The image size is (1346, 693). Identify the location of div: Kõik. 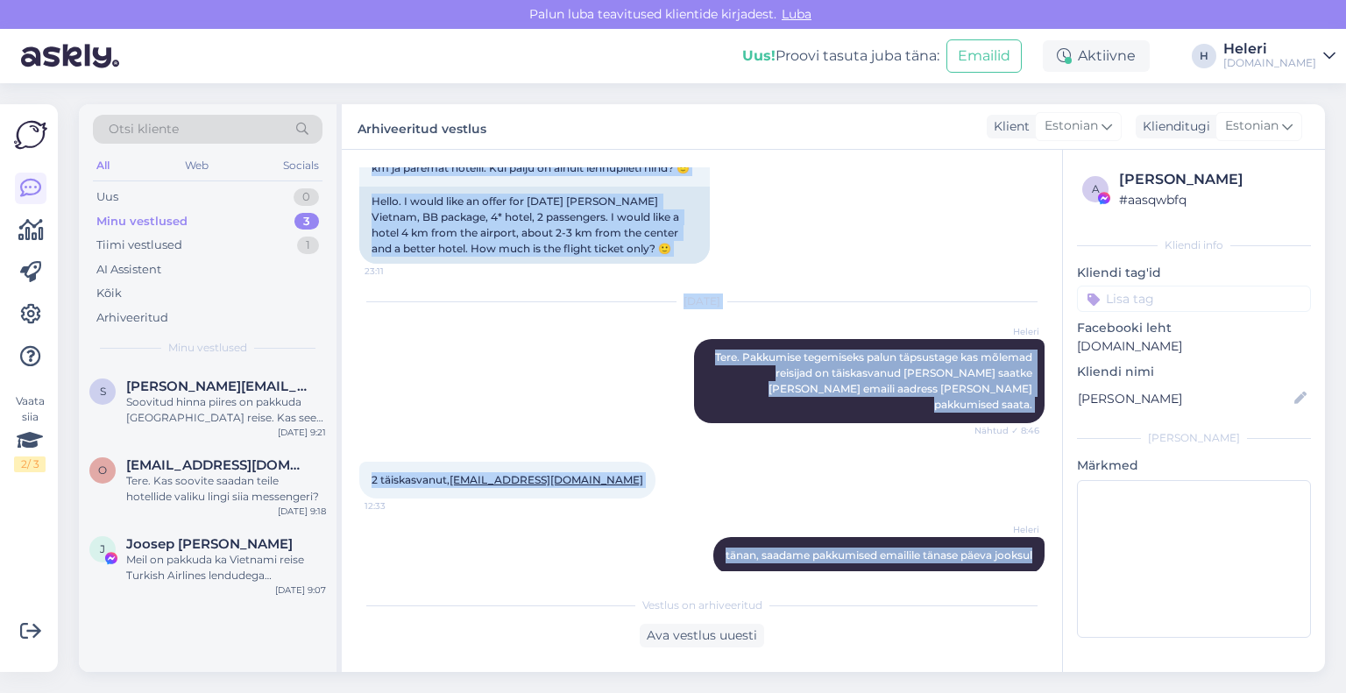
(109, 293).